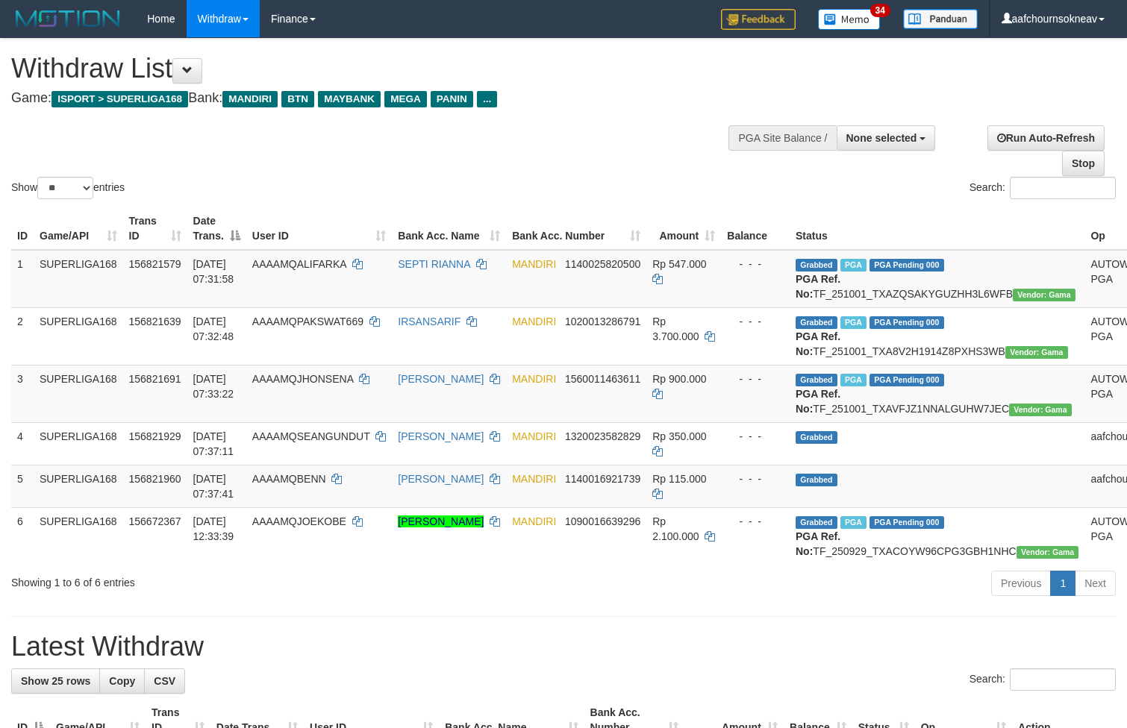 The width and height of the screenshot is (1127, 728). I want to click on img: panduan.png, so click(940, 19).